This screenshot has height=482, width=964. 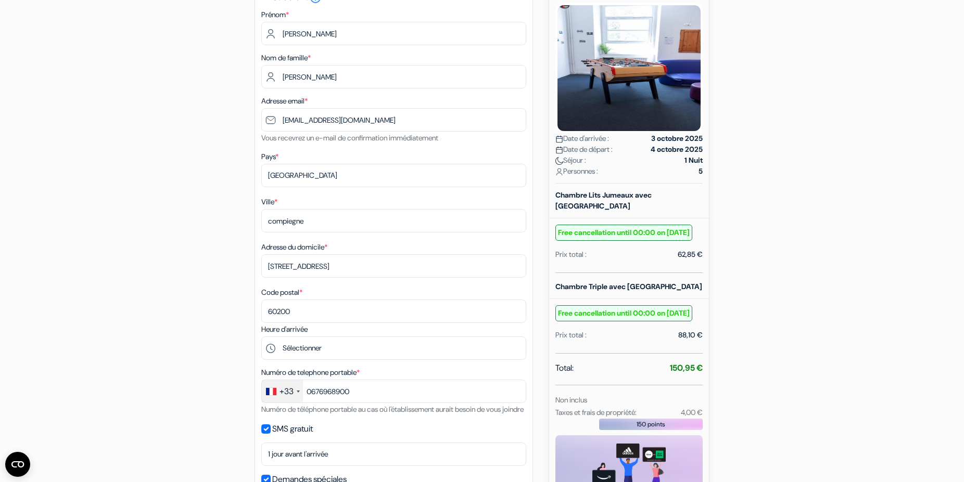 I want to click on label: Adresse email, so click(x=284, y=101).